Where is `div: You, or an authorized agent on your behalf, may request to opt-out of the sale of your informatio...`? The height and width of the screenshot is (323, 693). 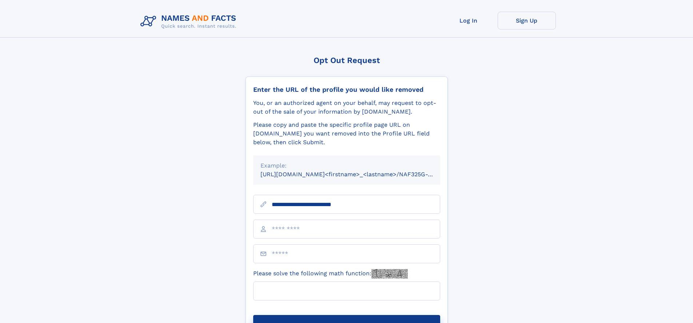 div: You, or an authorized agent on your behalf, may request to opt-out of the sale of your informatio... is located at coordinates (347, 107).